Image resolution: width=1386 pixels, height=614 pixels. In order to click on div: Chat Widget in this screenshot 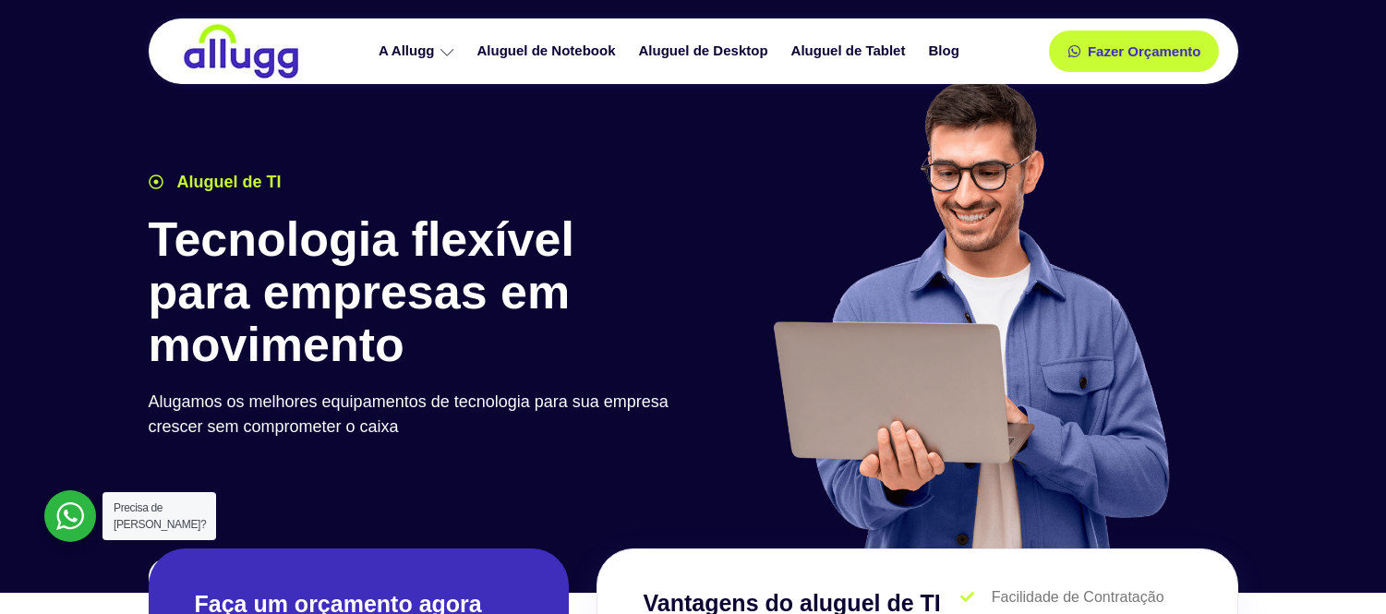, I will do `click(1340, 570)`.